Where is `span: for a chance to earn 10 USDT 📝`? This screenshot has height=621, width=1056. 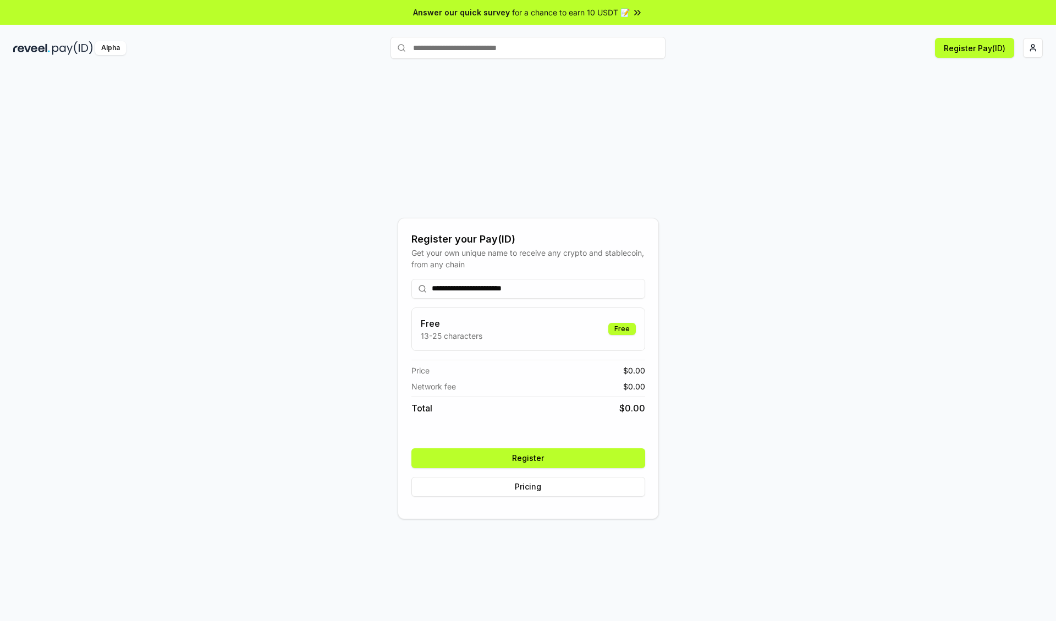 span: for a chance to earn 10 USDT 📝 is located at coordinates (571, 12).